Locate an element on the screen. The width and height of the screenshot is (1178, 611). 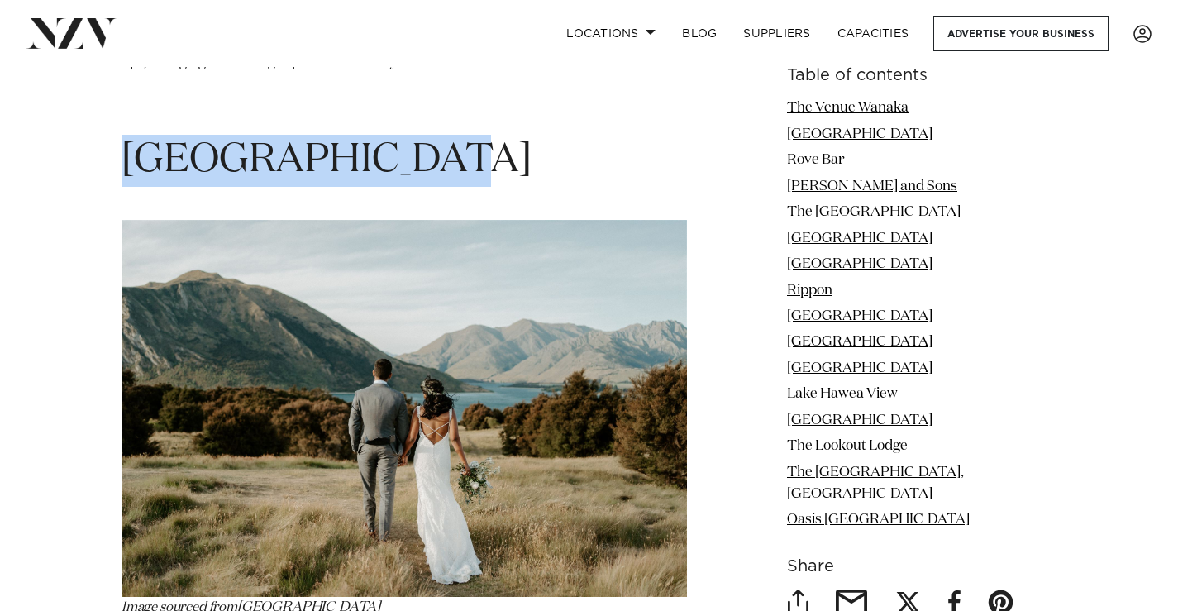
a: The Venue Wanaka is located at coordinates (847, 107).